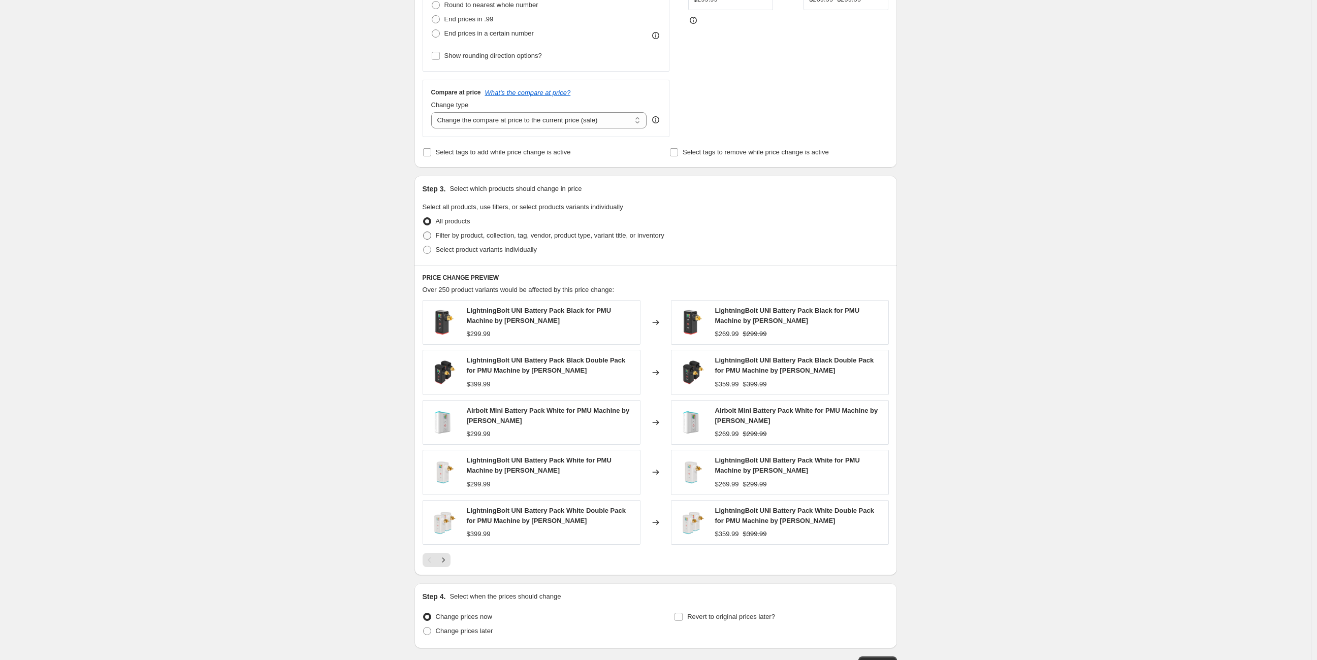  Describe the element at coordinates (516, 189) in the screenshot. I see `p: Select which products should change in price` at that location.